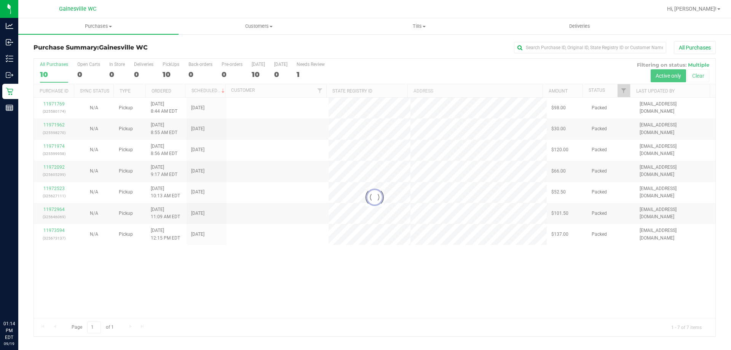 Image resolution: width=731 pixels, height=350 pixels. What do you see at coordinates (98, 26) in the screenshot?
I see `a: Purchases` at bounding box center [98, 26].